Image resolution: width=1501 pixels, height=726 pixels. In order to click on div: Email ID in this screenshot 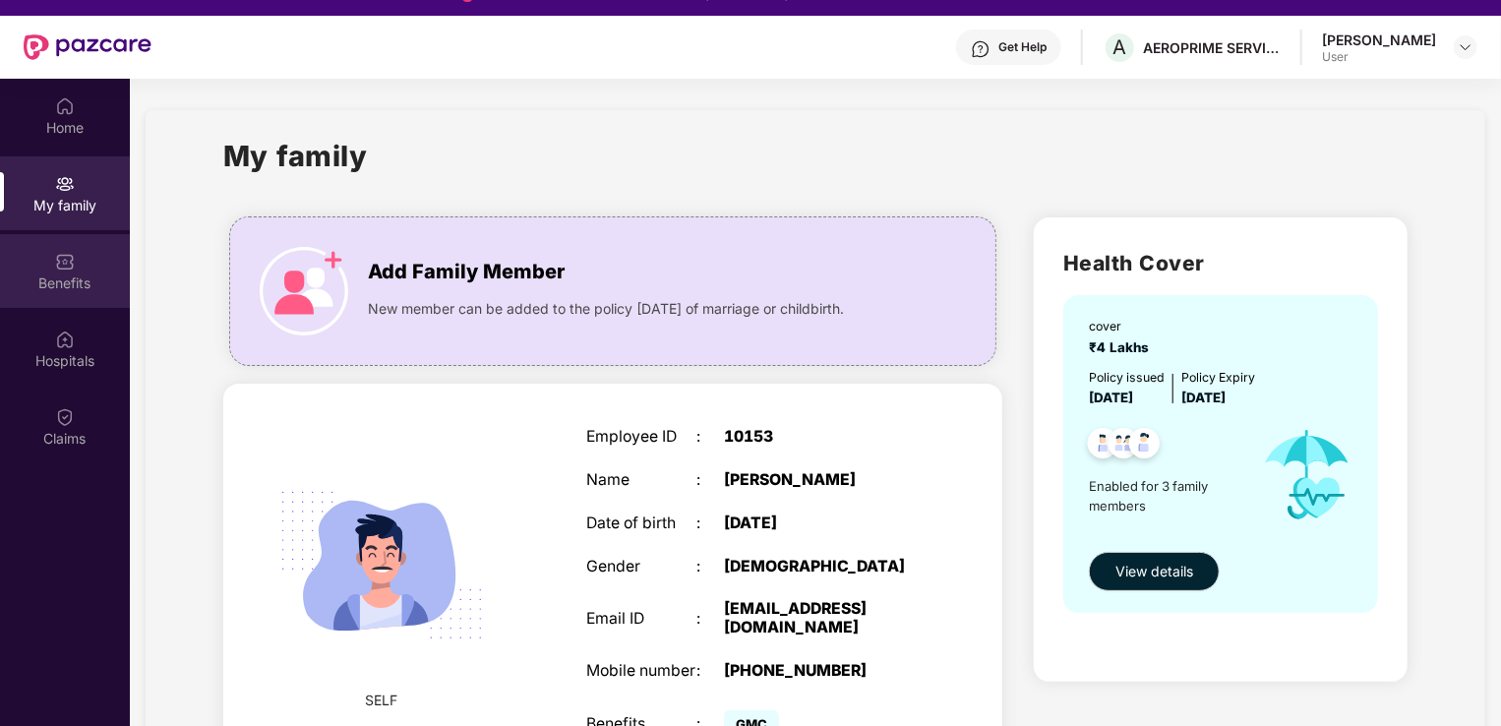, I will do `click(641, 619)`.